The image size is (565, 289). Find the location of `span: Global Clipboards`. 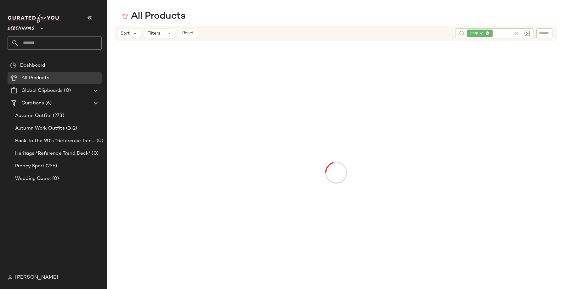

span: Global Clipboards is located at coordinates (42, 91).